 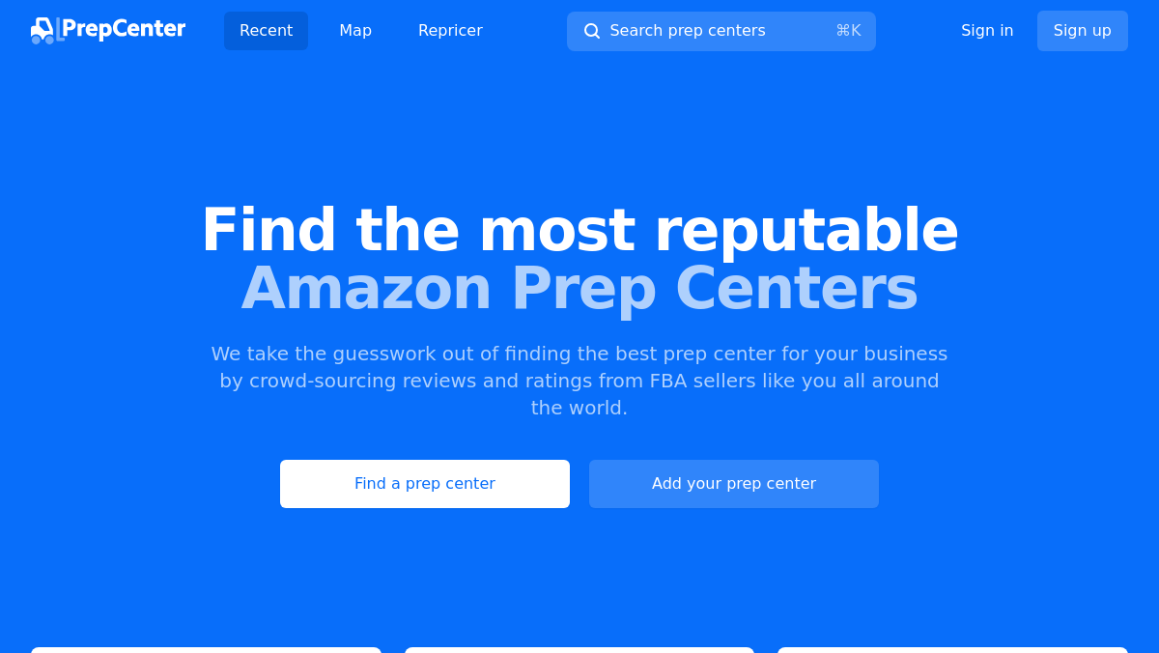 I want to click on a: PrepCenter, so click(x=108, y=31).